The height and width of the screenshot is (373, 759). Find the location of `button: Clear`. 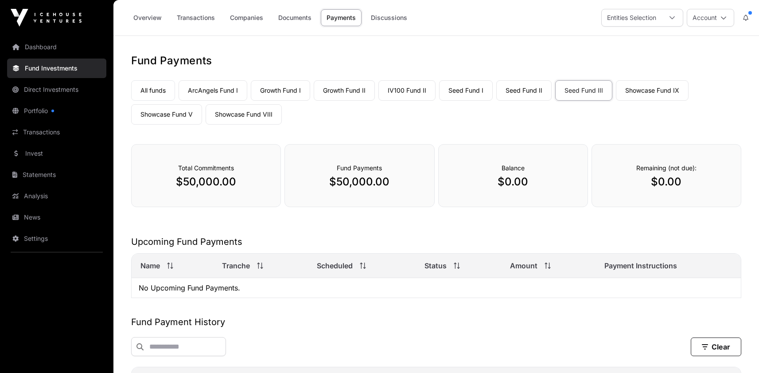

button: Clear is located at coordinates (716, 347).